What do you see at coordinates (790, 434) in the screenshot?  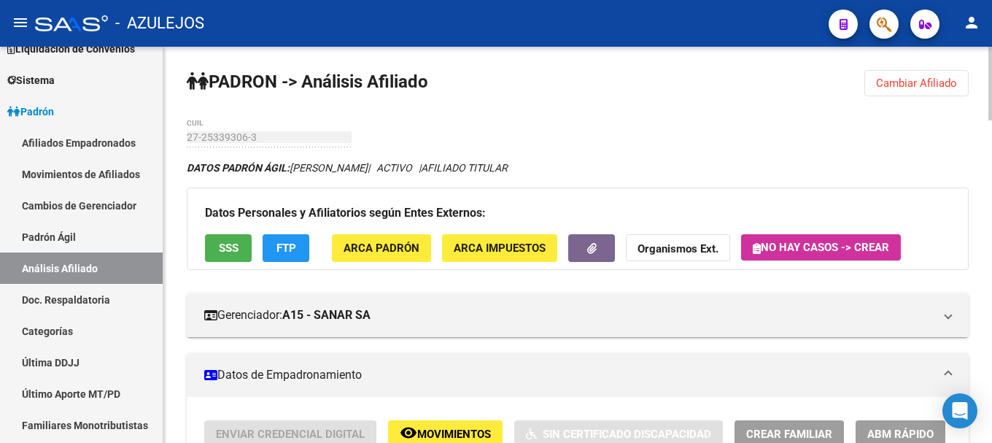 I see `span: Crear Familiar` at bounding box center [790, 434].